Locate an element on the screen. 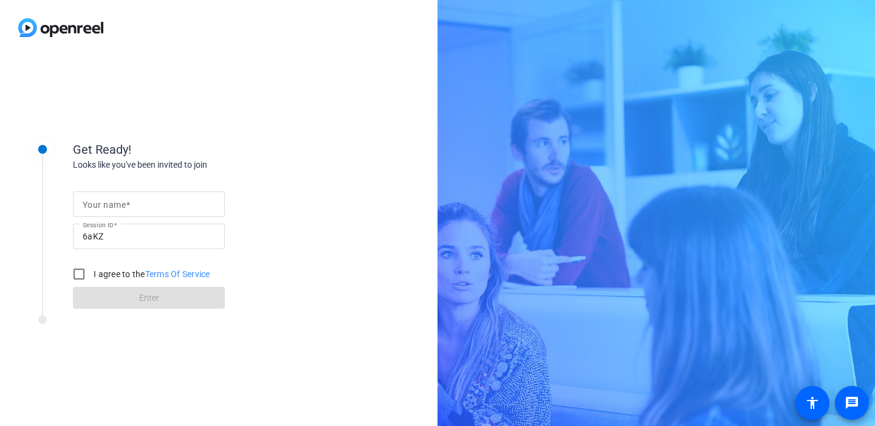 The width and height of the screenshot is (875, 426). mat-icon: accessibility is located at coordinates (813, 403).